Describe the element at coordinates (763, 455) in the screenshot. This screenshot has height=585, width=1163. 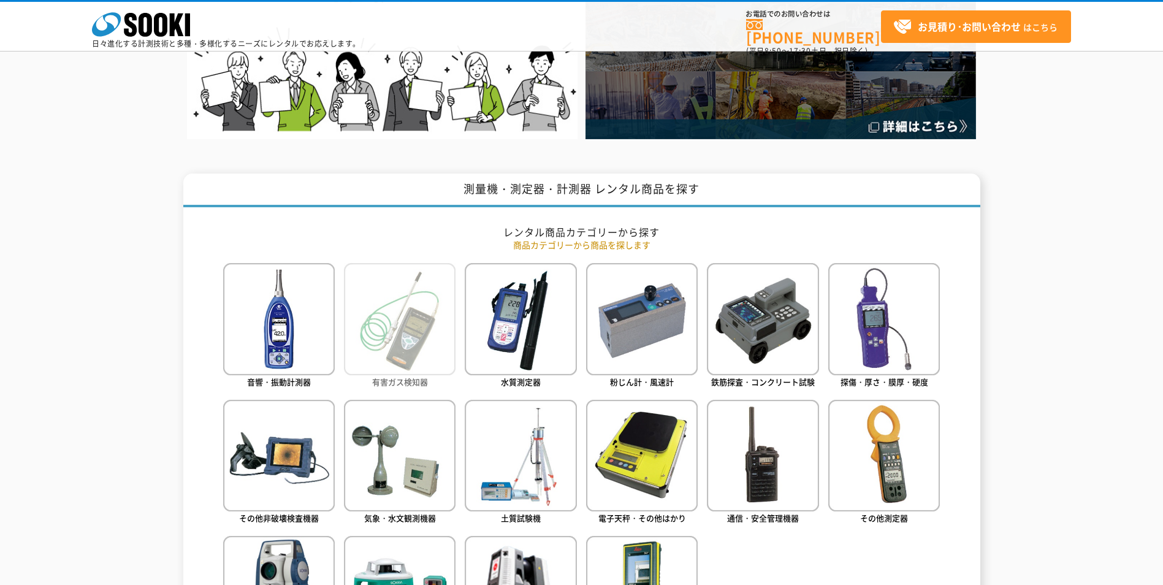
I see `img: 通信・安全管理機器` at that location.